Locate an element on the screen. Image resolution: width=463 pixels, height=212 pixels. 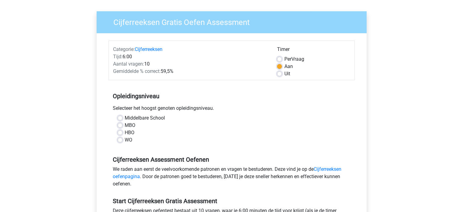
label: HBO is located at coordinates (130, 133).